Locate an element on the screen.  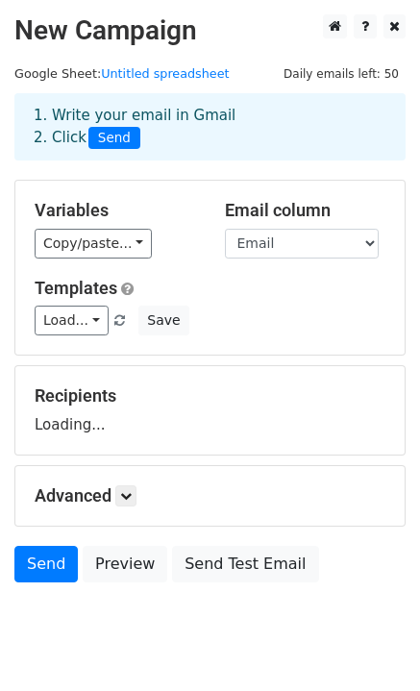
h5: Email column is located at coordinates (306, 211).